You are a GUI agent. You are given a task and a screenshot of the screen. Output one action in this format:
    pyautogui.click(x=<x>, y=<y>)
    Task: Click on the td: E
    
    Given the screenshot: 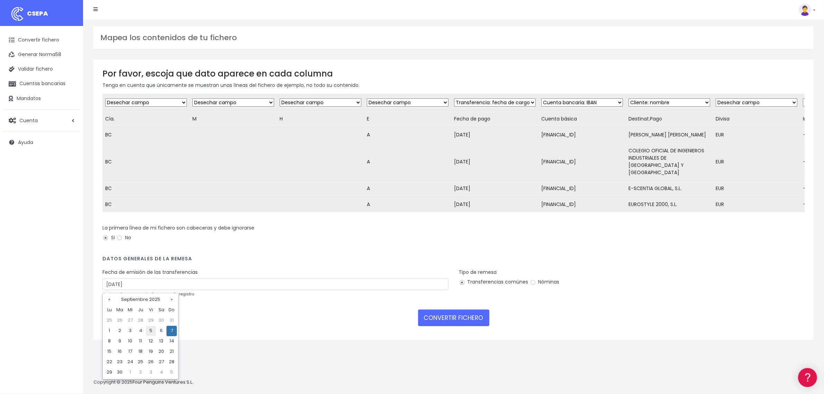 What is the action you would take?
    pyautogui.click(x=408, y=119)
    